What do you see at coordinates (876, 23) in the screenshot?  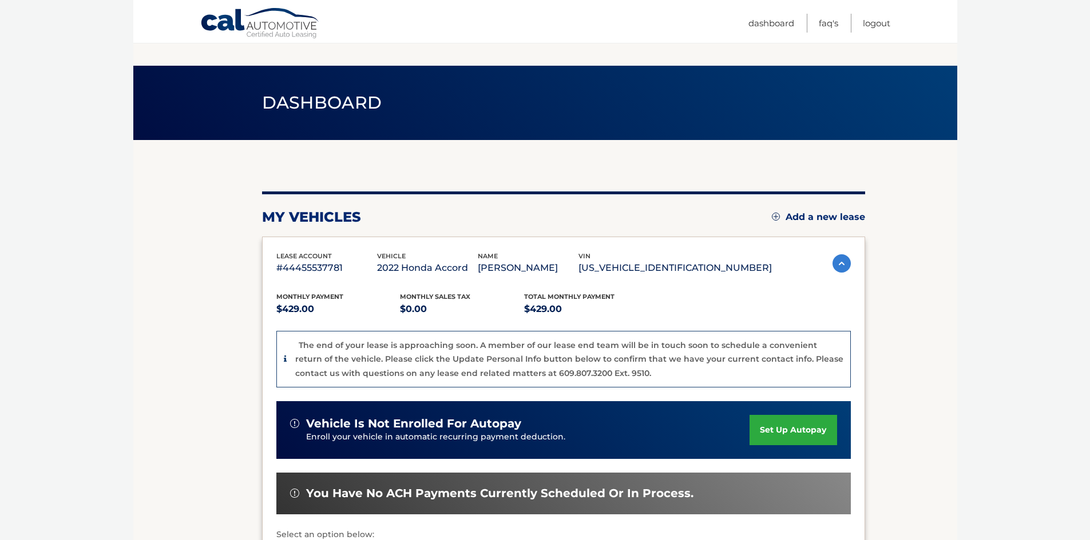 I see `a: Logout` at bounding box center [876, 23].